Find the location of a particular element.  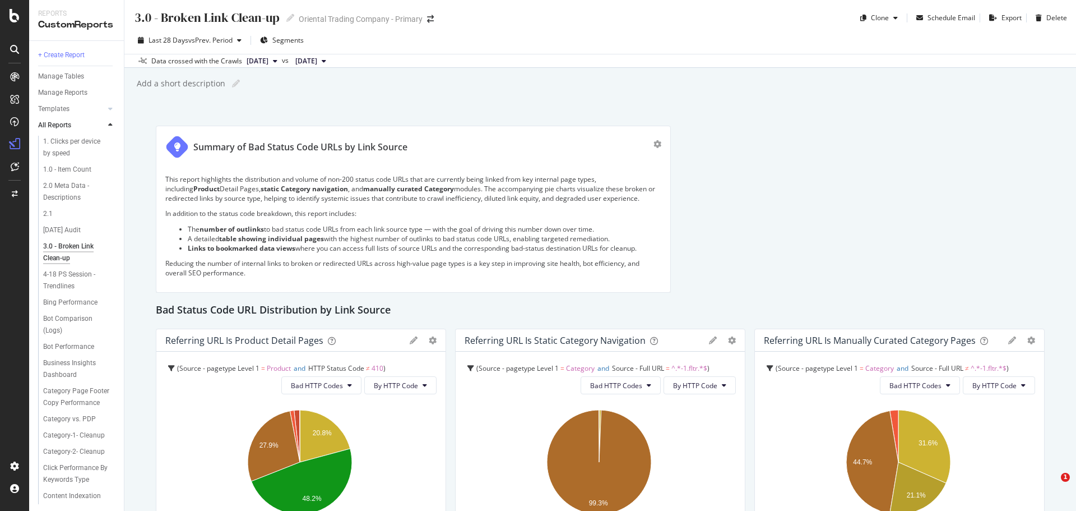

text: 48.2% is located at coordinates (312, 499).